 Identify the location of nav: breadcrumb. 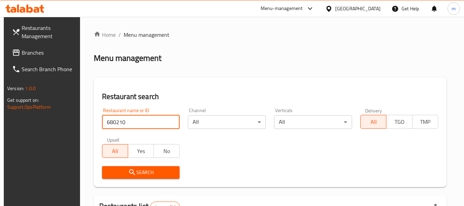
(270, 35).